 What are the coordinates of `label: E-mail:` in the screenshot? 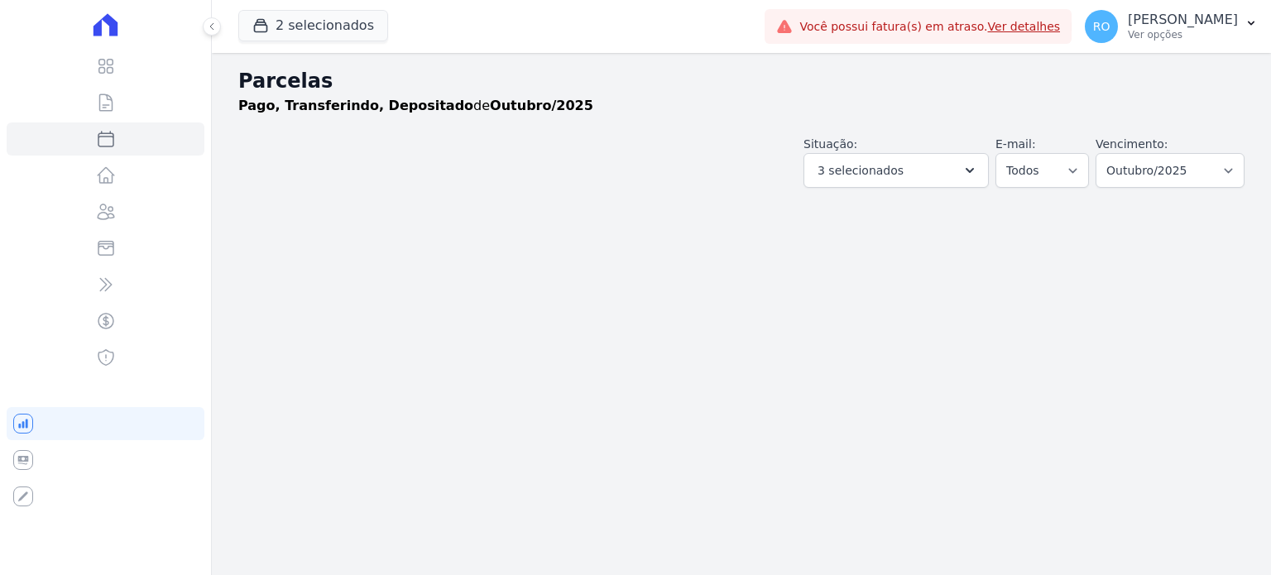 It's located at (1016, 144).